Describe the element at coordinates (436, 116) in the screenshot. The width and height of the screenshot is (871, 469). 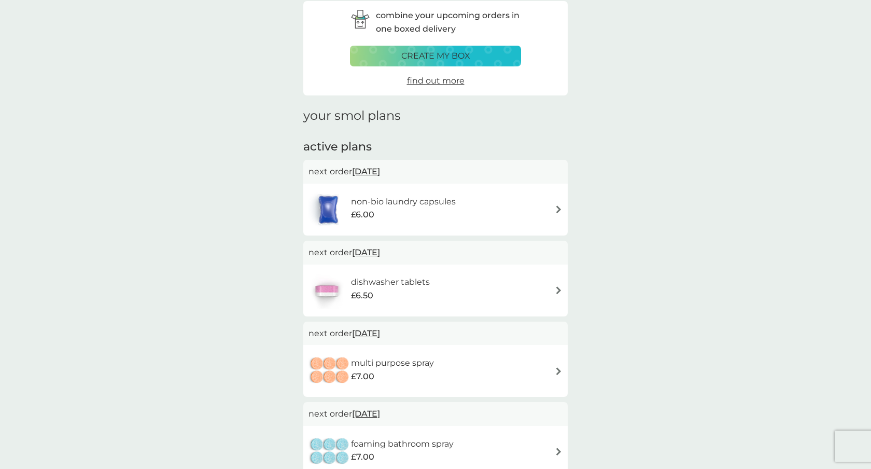
I see `h1: your smol plans` at that location.